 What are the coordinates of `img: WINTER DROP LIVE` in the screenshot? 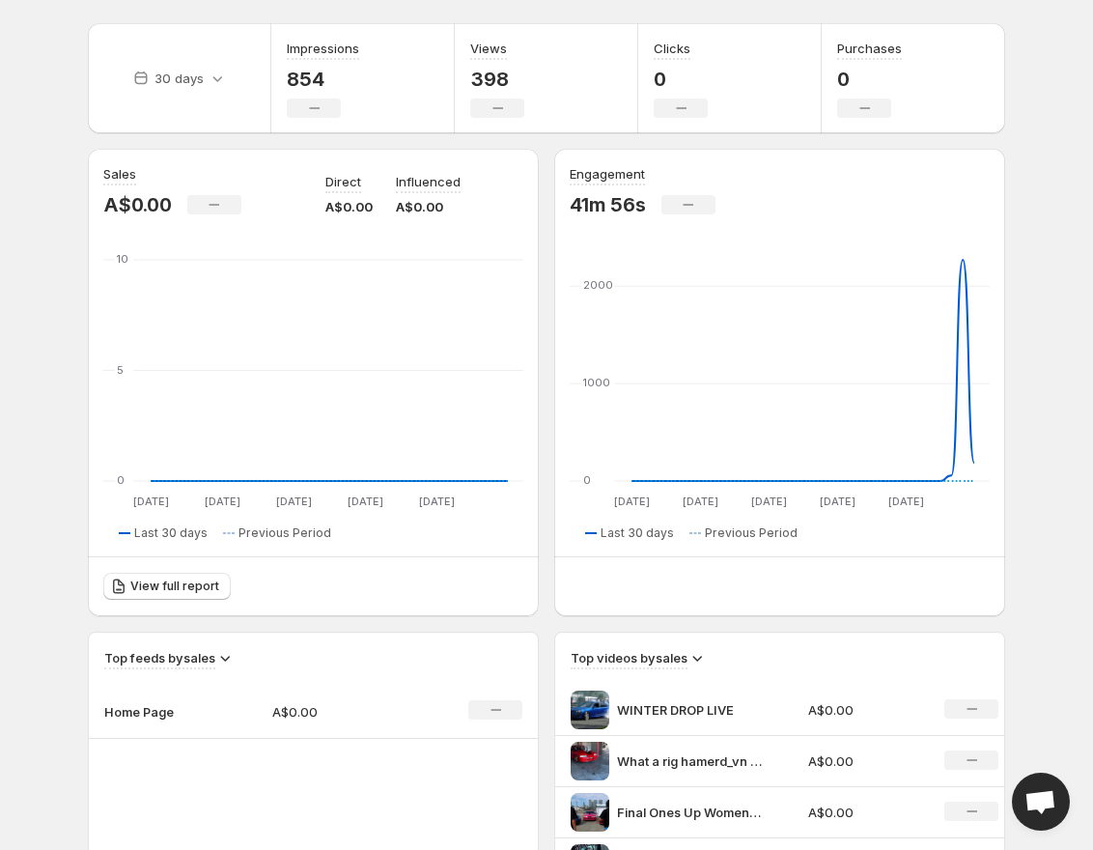 It's located at (590, 710).